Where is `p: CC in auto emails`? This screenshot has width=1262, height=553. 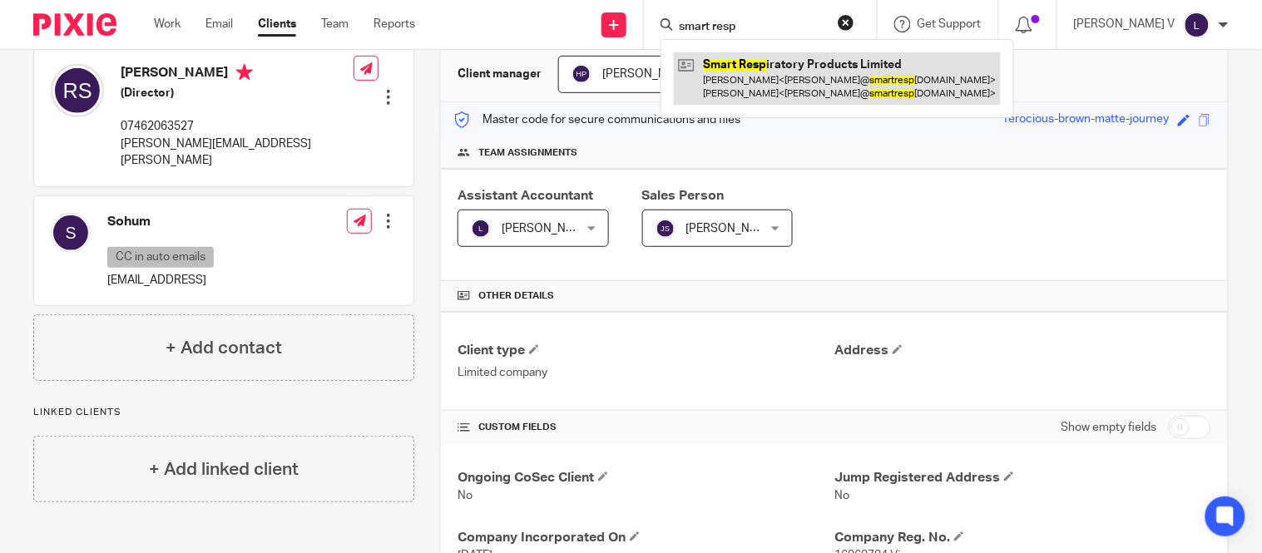 p: CC in auto emails is located at coordinates (161, 257).